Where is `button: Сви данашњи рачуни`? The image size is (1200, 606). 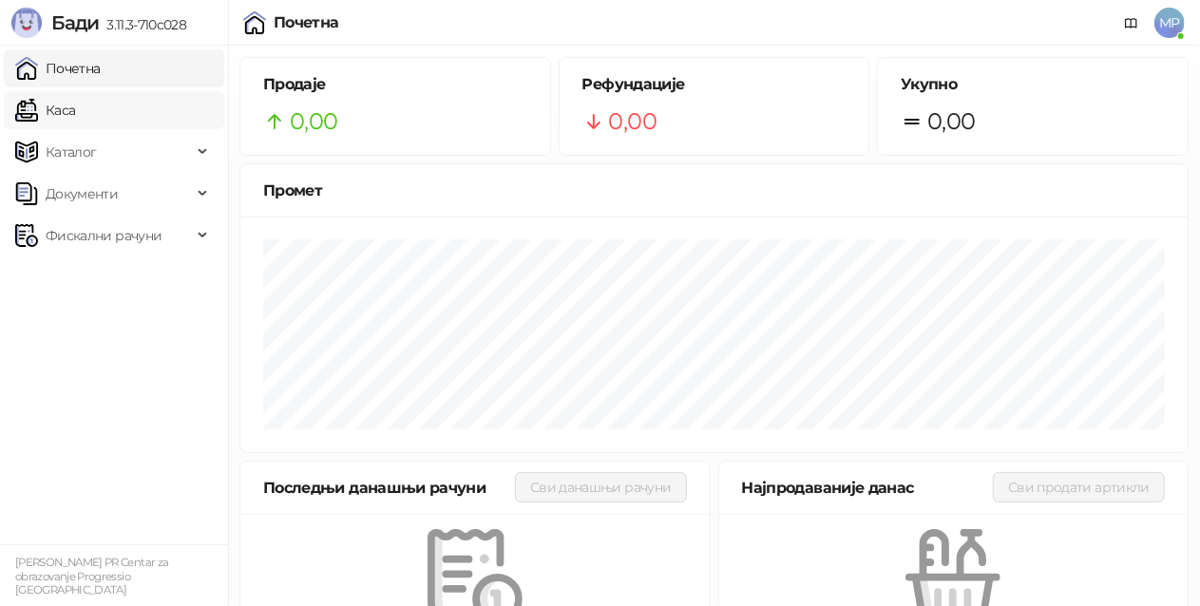
button: Сви данашњи рачуни is located at coordinates (601, 487).